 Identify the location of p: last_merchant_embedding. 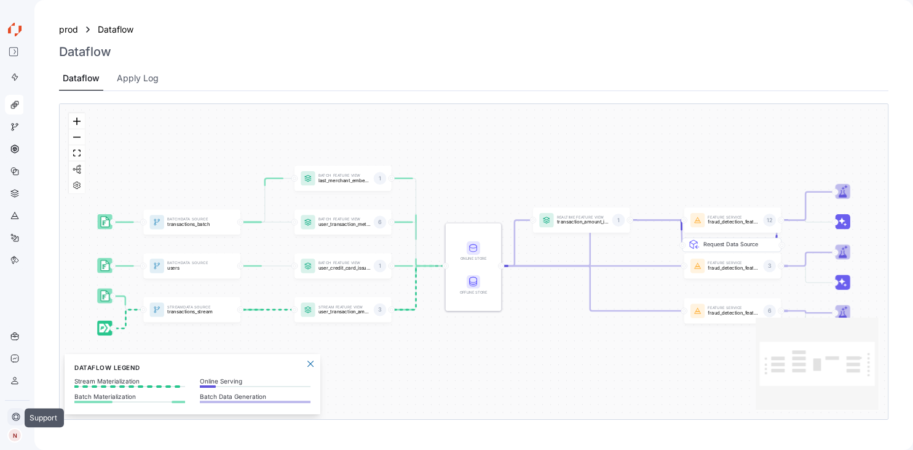
(344, 180).